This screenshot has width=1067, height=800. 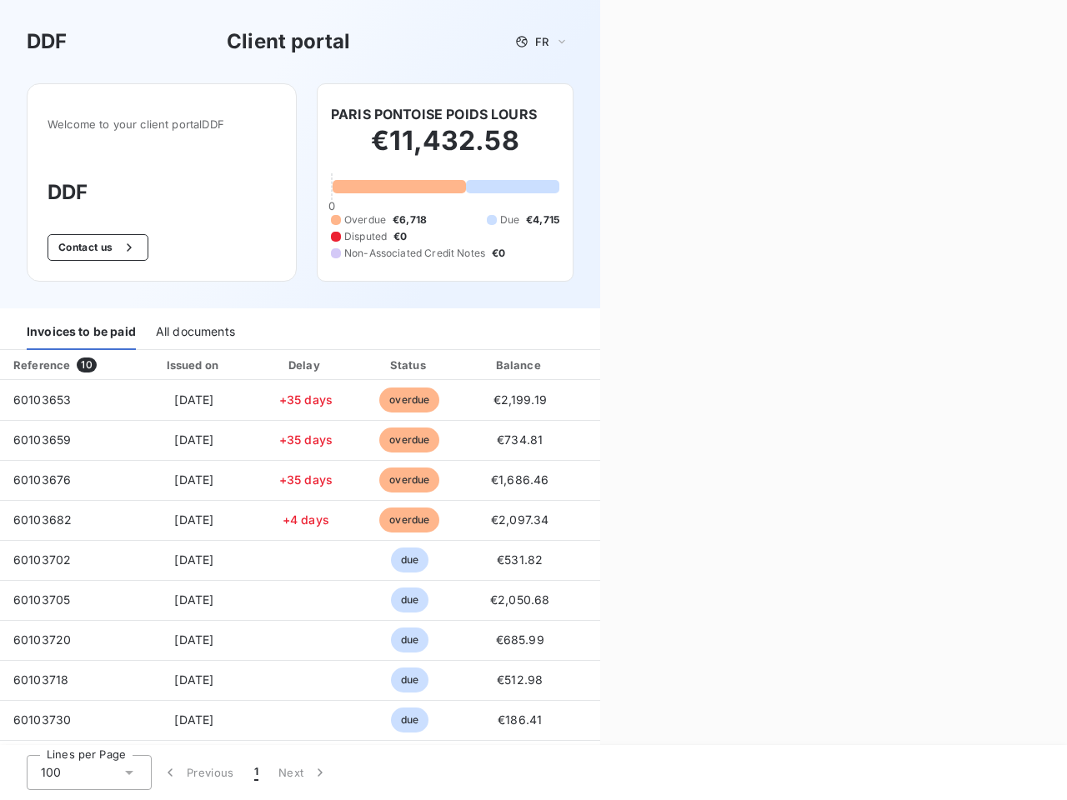 What do you see at coordinates (520, 365) in the screenshot?
I see `div: Balance` at bounding box center [520, 365].